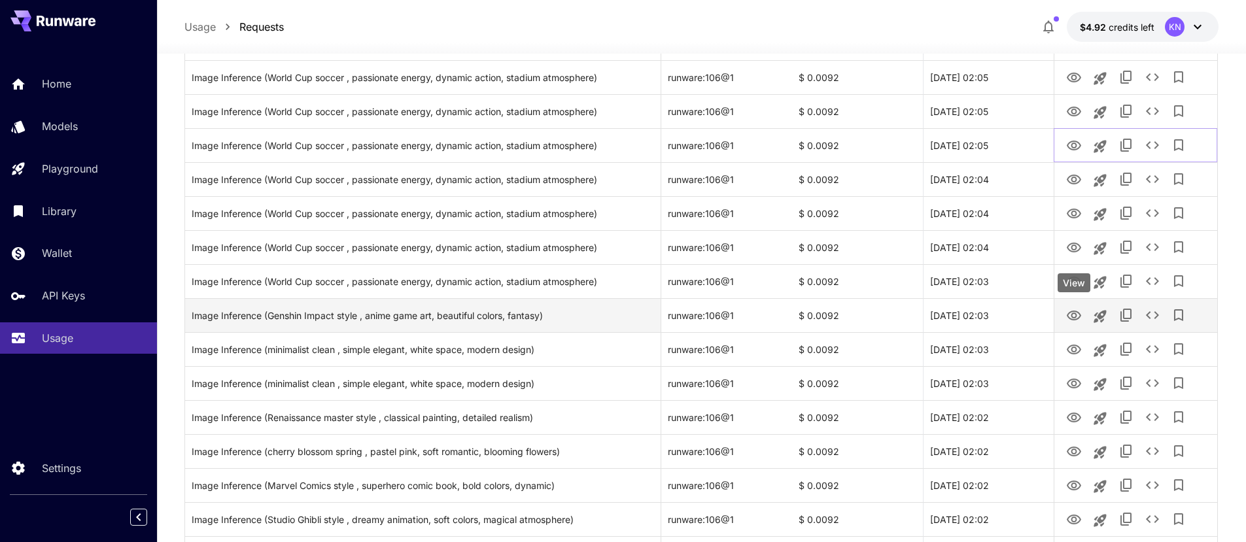  Describe the element at coordinates (234, 27) in the screenshot. I see `nav: breadcrumb` at that location.